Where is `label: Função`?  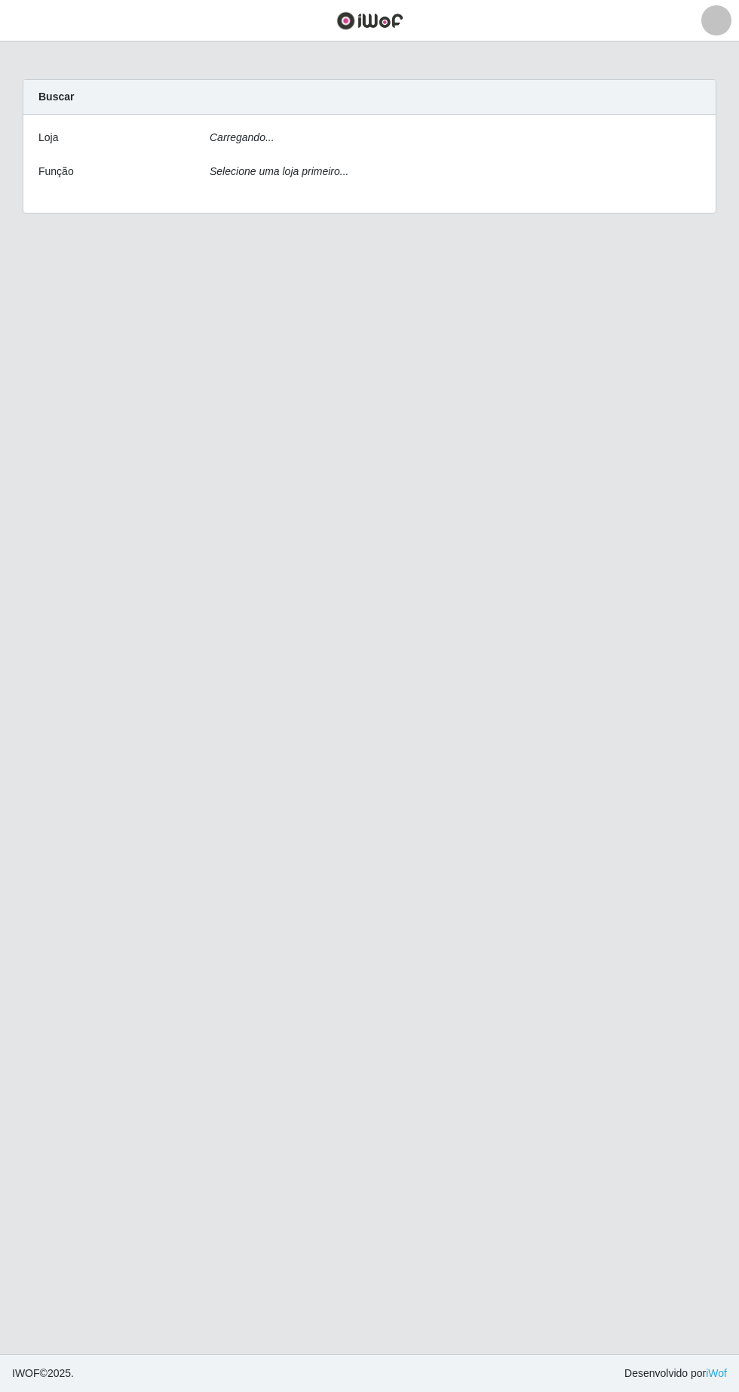
label: Função is located at coordinates (56, 171).